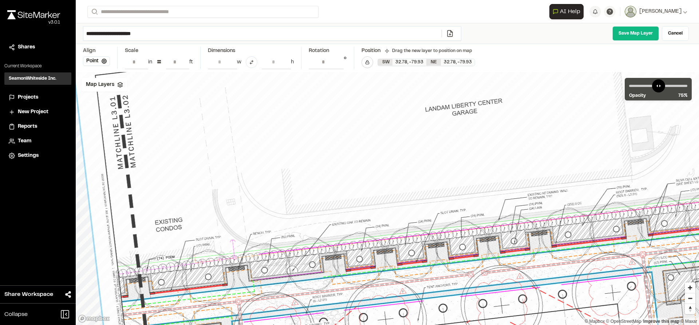  What do you see at coordinates (29, 295) in the screenshot?
I see `span: Share Workspace` at bounding box center [29, 295].